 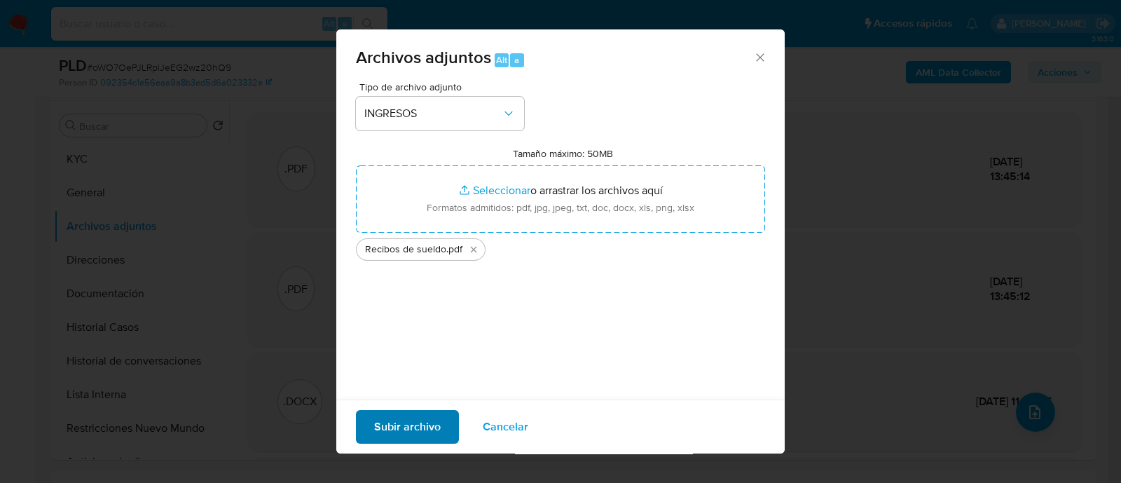 What do you see at coordinates (433, 114) in the screenshot?
I see `span: INGRESOS` at bounding box center [433, 114].